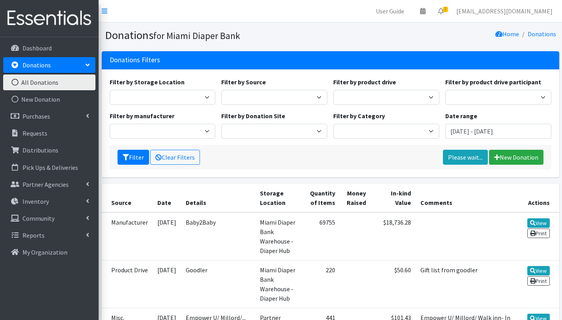  I want to click on th: Source, so click(127, 198).